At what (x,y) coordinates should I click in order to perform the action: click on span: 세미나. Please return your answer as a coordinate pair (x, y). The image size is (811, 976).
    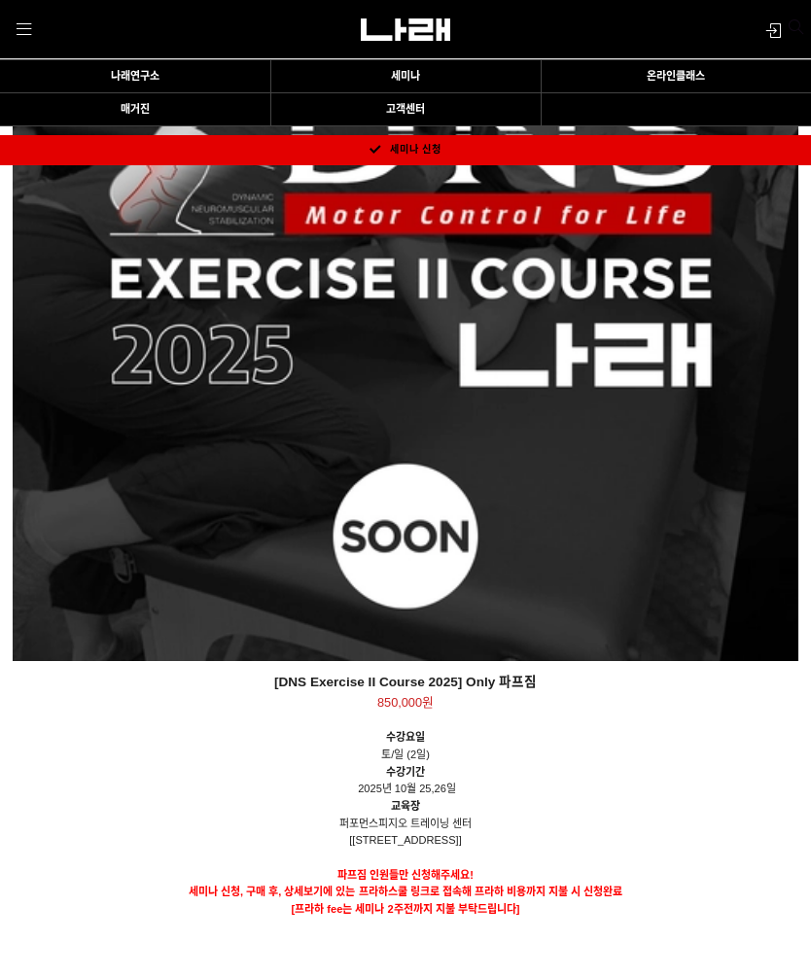
    Looking at the image, I should click on (405, 76).